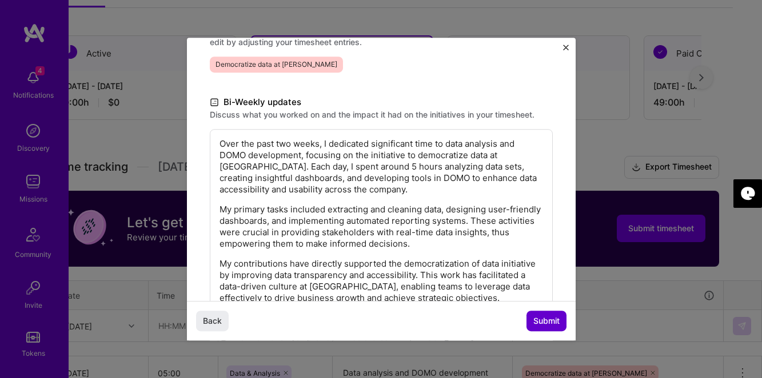 The height and width of the screenshot is (378, 762). Describe the element at coordinates (381, 281) in the screenshot. I see `p: My contributions have directly supported the democratization of data initiative by improving data...` at that location.